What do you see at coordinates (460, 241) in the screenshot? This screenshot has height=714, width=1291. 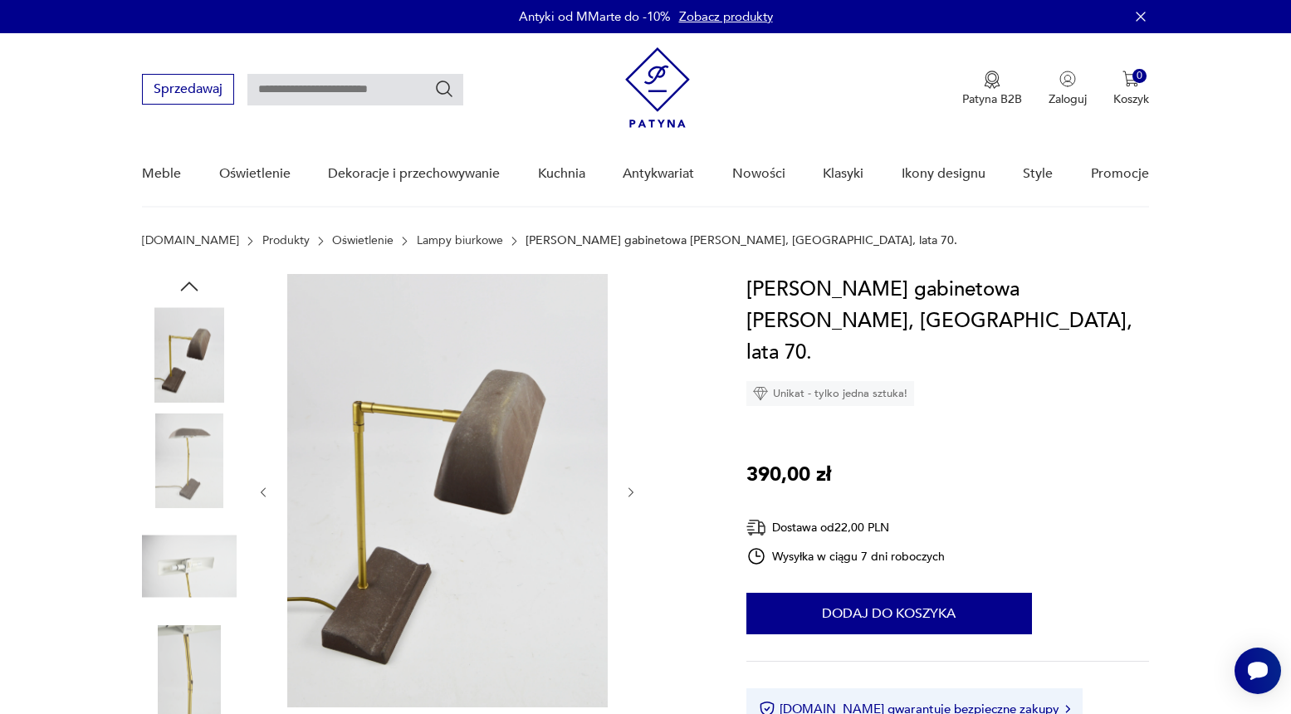 I see `a: Lampy biurkowe` at bounding box center [460, 241].